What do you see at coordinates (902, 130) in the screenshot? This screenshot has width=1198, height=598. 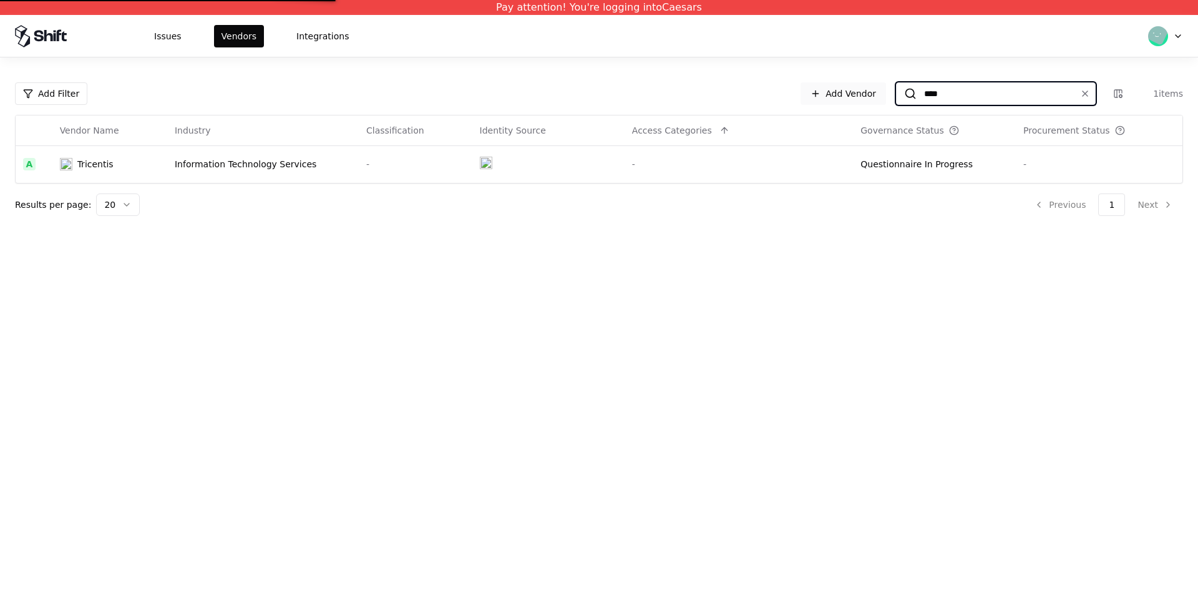 I see `div: Governance Status` at bounding box center [902, 130].